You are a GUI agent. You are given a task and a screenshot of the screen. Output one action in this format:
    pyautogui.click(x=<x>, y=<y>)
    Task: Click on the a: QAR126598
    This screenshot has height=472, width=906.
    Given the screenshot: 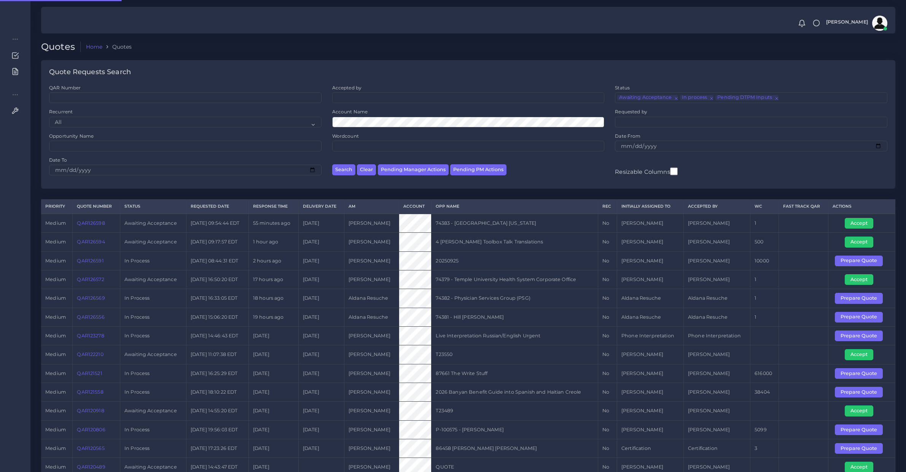 What is the action you would take?
    pyautogui.click(x=91, y=223)
    